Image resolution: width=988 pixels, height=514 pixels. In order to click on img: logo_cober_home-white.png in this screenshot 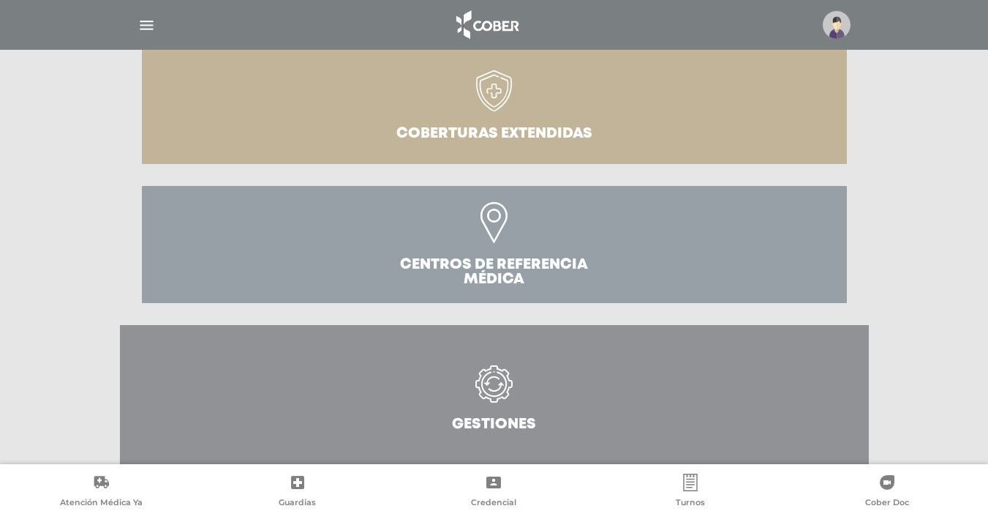, I will do `click(486, 25)`.